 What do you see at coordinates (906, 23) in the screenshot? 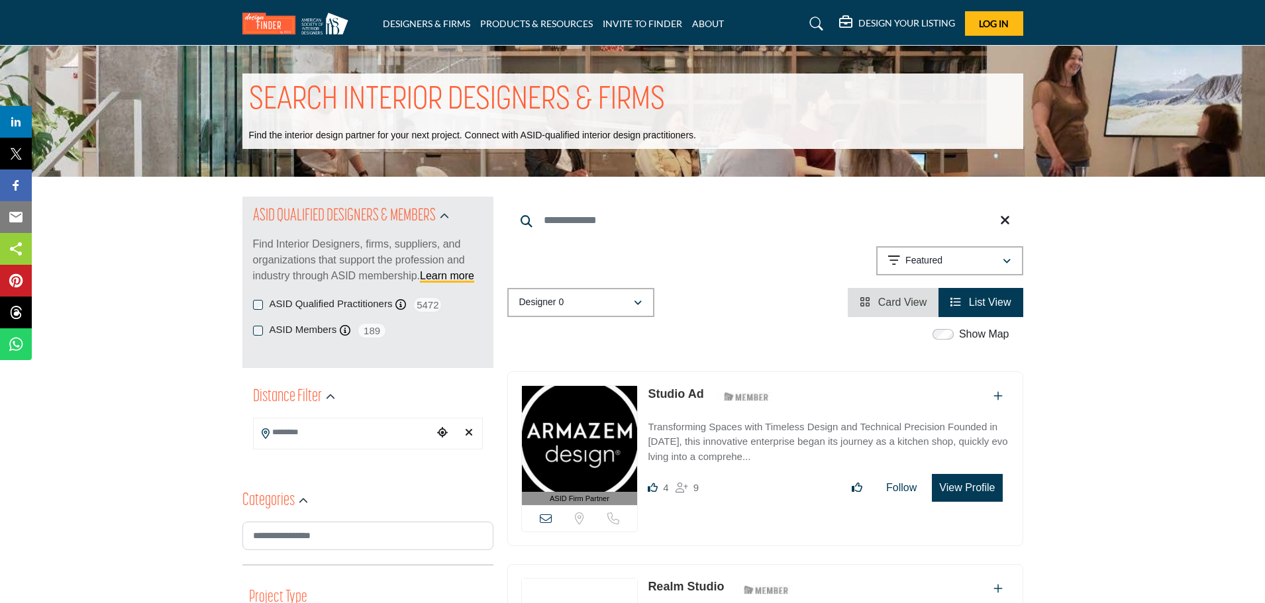
I see `h5: DESIGN YOUR LISTING` at bounding box center [906, 23].